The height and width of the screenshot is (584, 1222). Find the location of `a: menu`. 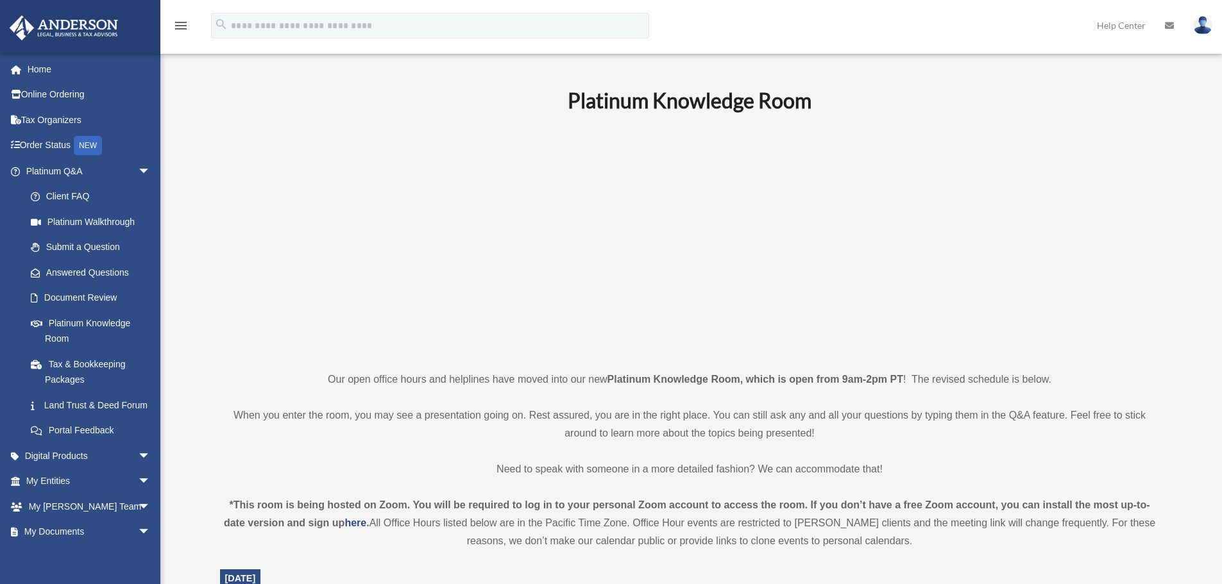

a: menu is located at coordinates (181, 28).